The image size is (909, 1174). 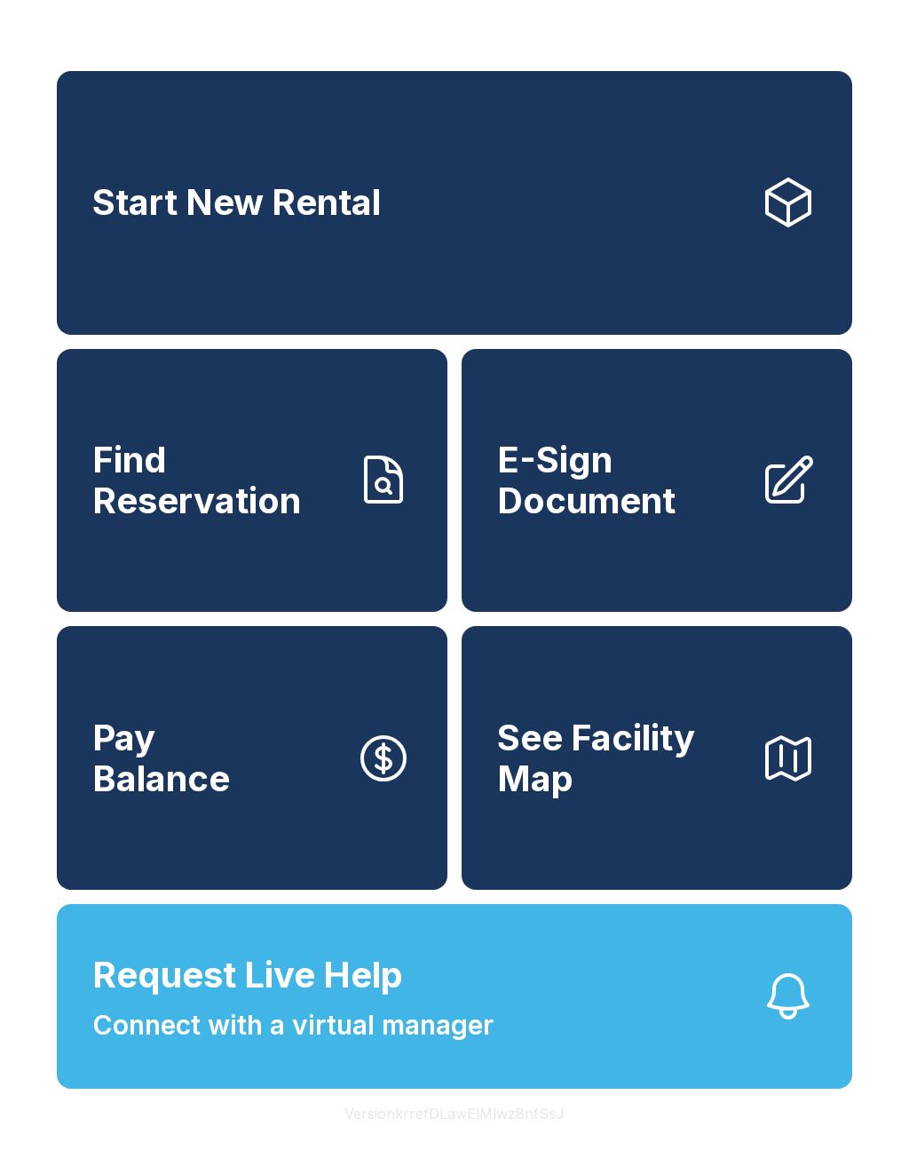 I want to click on button: See Facility Map, so click(x=657, y=757).